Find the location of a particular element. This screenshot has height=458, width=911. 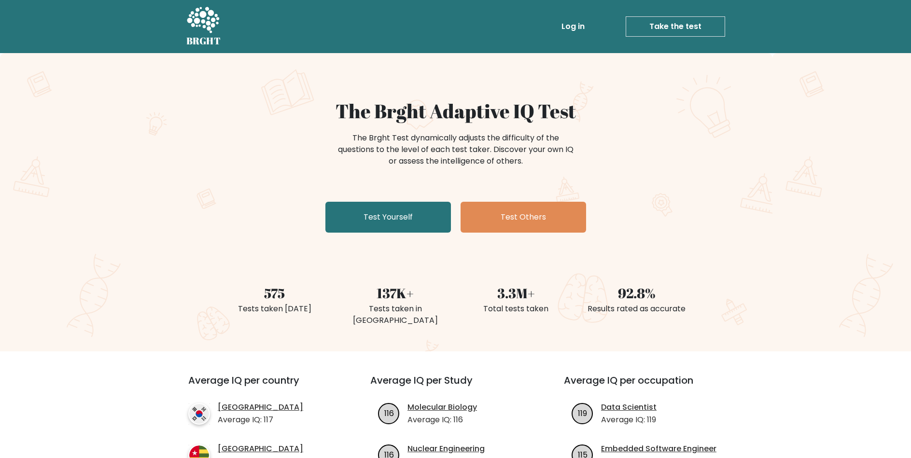

a: Take the test is located at coordinates (675, 27).